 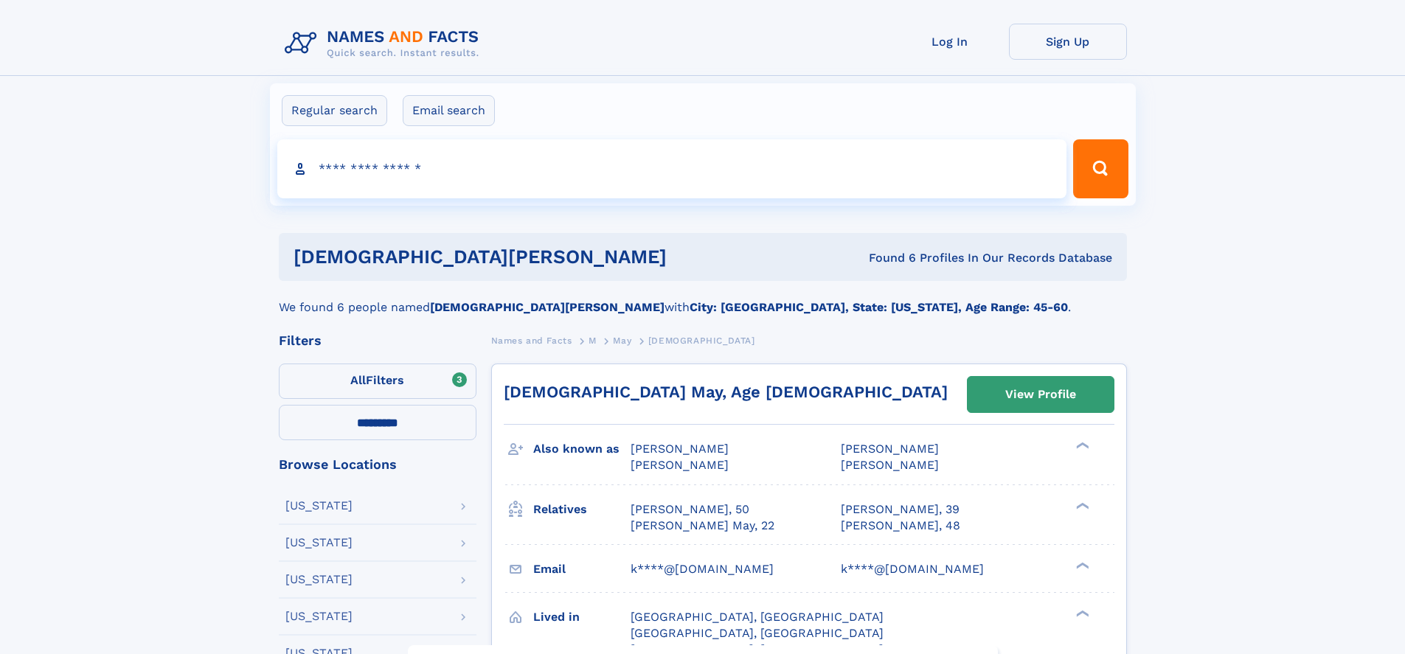 What do you see at coordinates (1100, 169) in the screenshot?
I see `button: Search Button` at bounding box center [1100, 169].